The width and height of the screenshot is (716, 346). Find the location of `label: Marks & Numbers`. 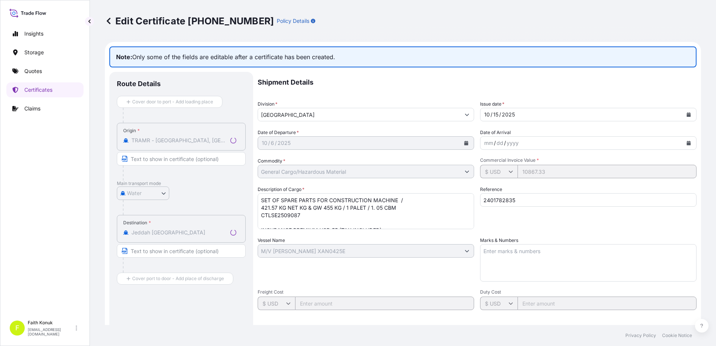

label: Marks & Numbers is located at coordinates (499, 241).